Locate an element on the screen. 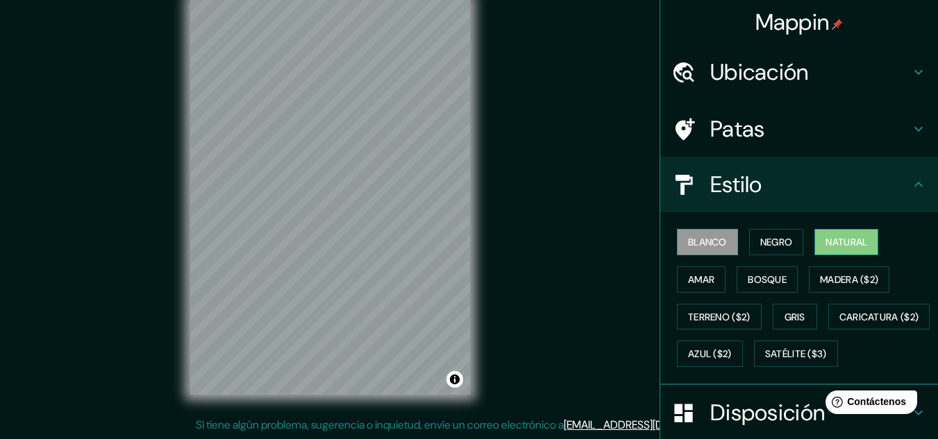 Image resolution: width=938 pixels, height=439 pixels. button: Blanco is located at coordinates (707, 242).